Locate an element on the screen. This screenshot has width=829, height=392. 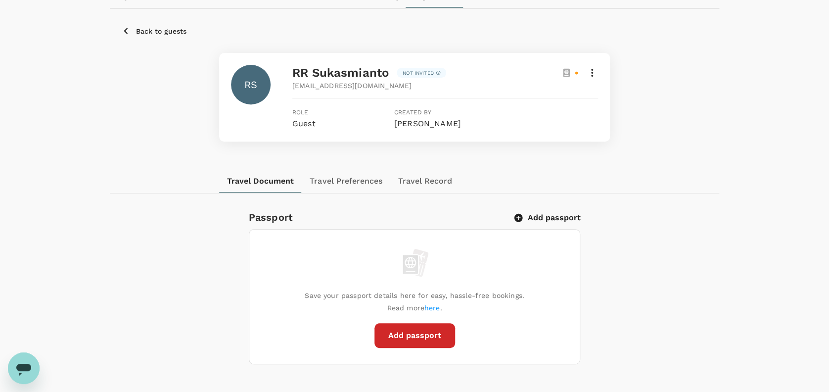
p: Not invited is located at coordinates (418, 73).